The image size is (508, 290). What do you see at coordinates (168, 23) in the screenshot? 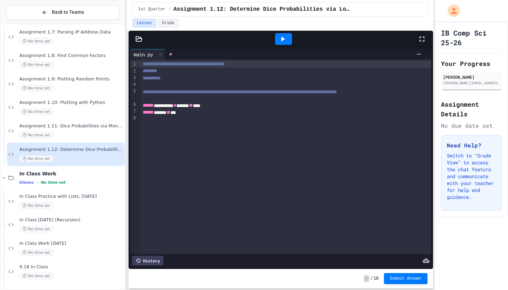
I see `button: Grade` at bounding box center [168, 23].